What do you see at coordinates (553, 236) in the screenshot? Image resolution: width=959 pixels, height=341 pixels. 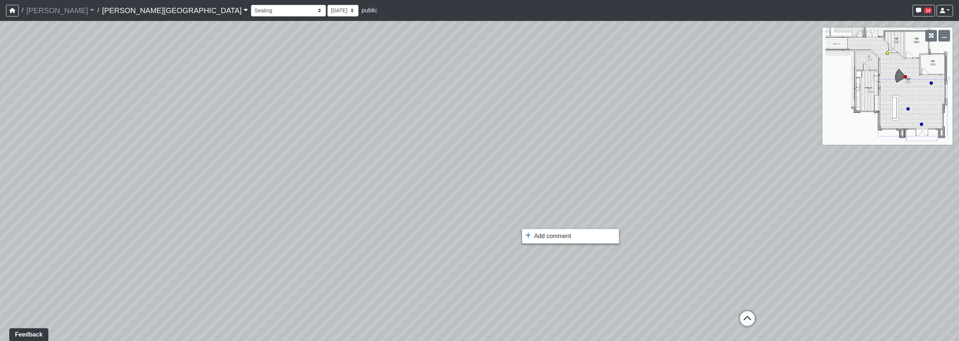 I see `span: Add comment` at bounding box center [553, 236].